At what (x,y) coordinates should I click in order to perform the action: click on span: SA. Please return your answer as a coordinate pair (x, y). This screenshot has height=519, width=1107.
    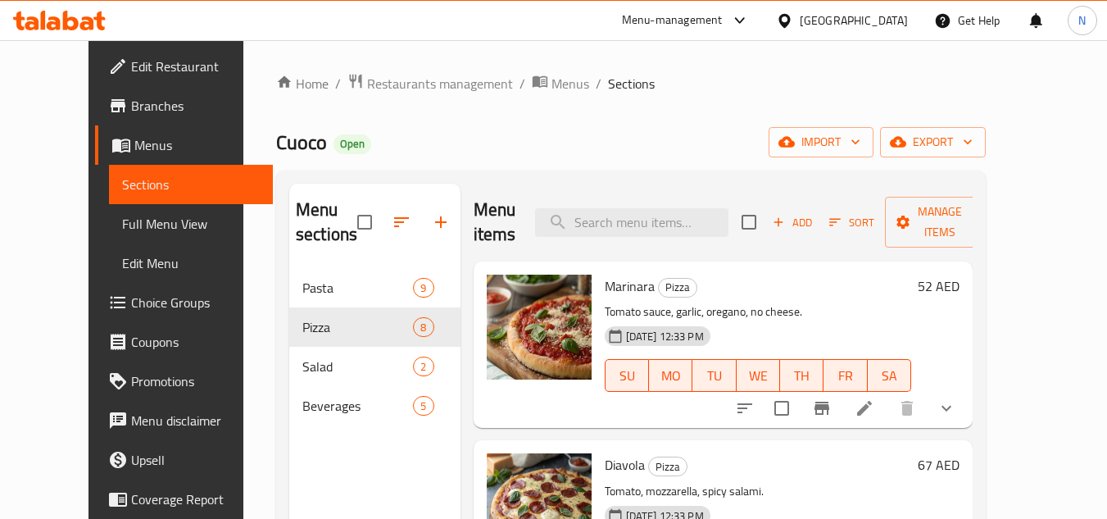
    Looking at the image, I should click on (889, 375).